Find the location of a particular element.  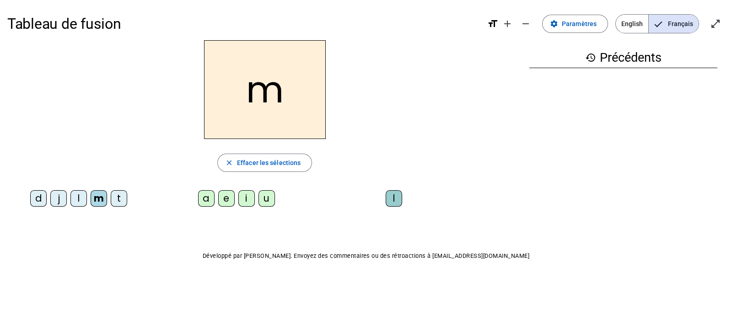

span: Effacer les sélections is located at coordinates (269, 163).